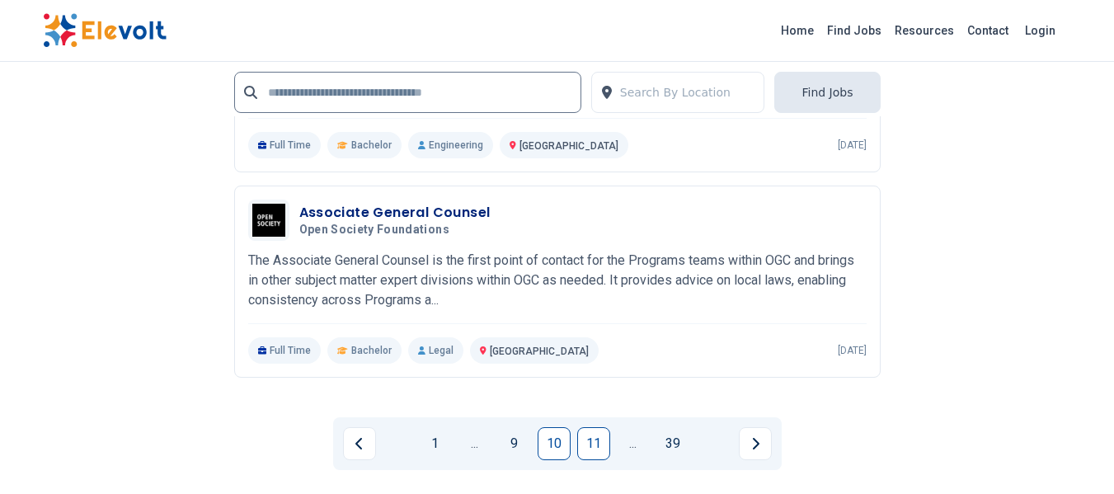 The image size is (1114, 494). I want to click on a: Open Society FoundationsAssociate General CounselOpen Society FoundationsThe Associate General Co..., so click(558, 281).